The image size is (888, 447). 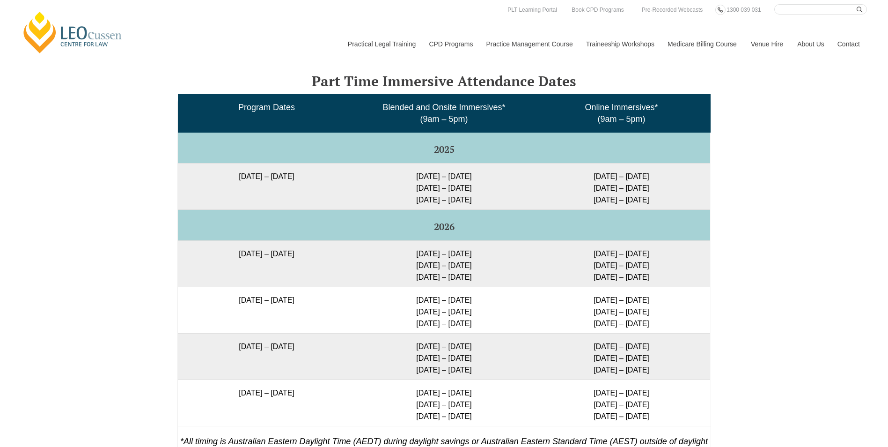 What do you see at coordinates (444, 149) in the screenshot?
I see `h5: 2025` at bounding box center [444, 149].